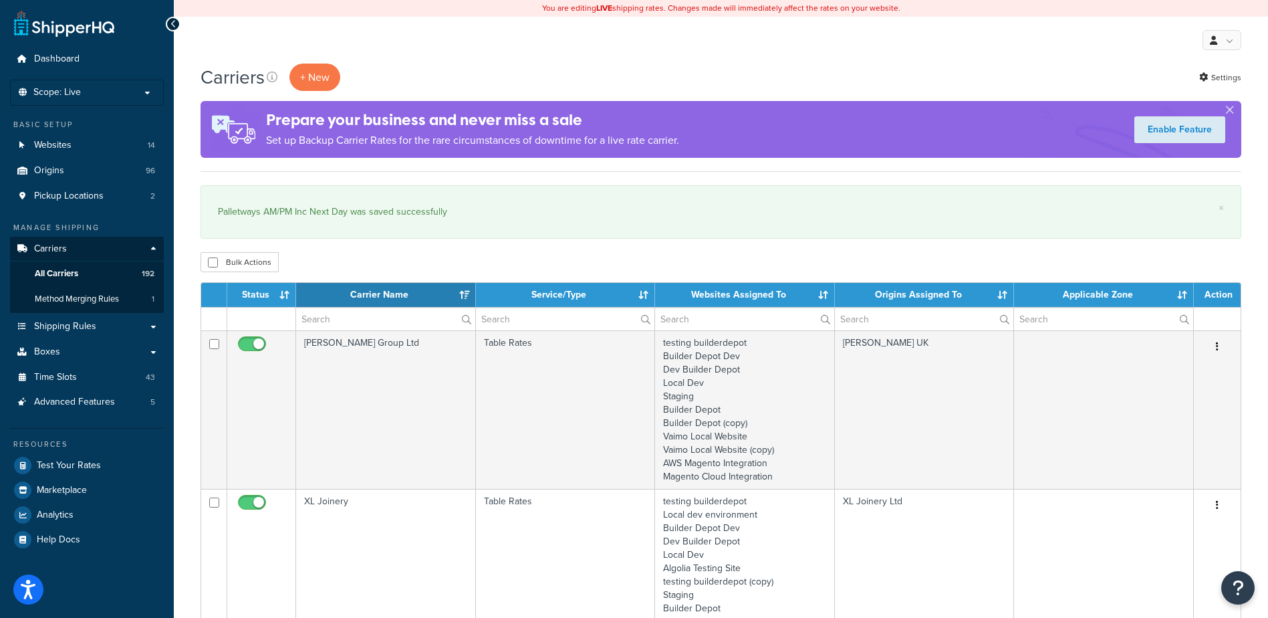  Describe the element at coordinates (87, 465) in the screenshot. I see `li: Test Your Rates` at that location.